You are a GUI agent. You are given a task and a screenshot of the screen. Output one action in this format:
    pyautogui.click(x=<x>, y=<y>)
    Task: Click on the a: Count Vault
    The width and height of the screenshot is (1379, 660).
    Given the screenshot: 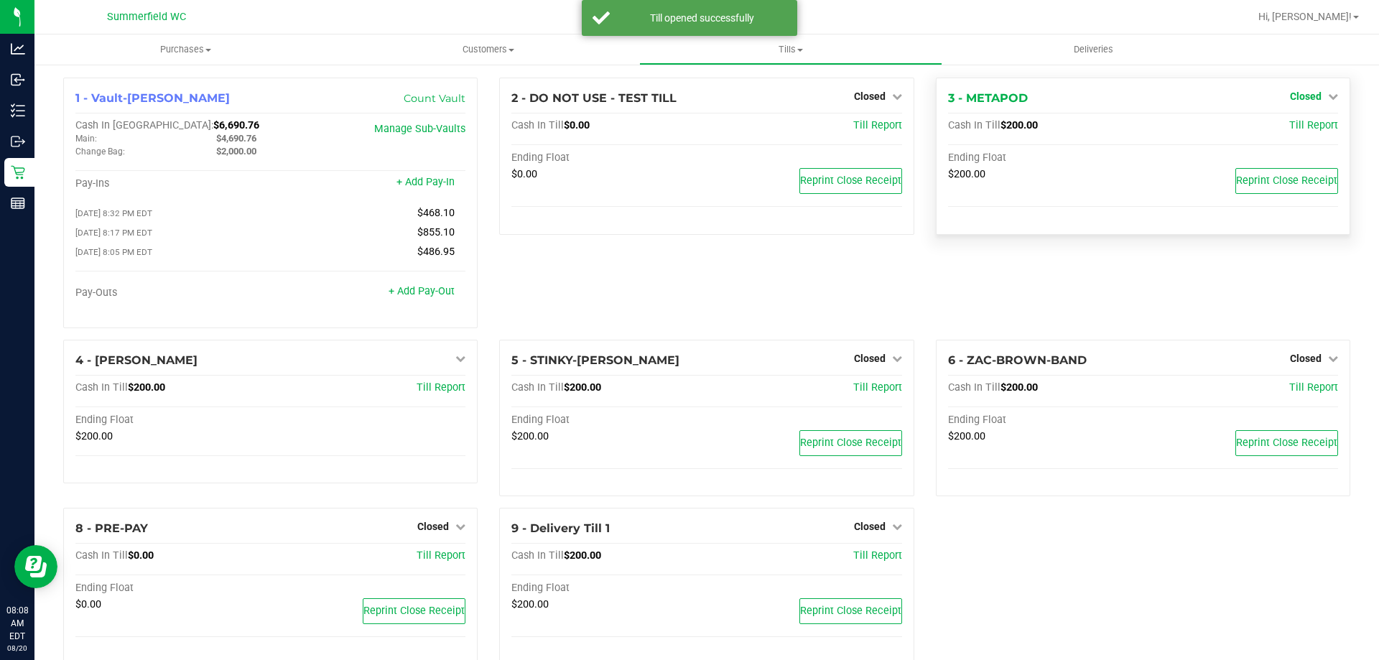 What is the action you would take?
    pyautogui.click(x=434, y=98)
    